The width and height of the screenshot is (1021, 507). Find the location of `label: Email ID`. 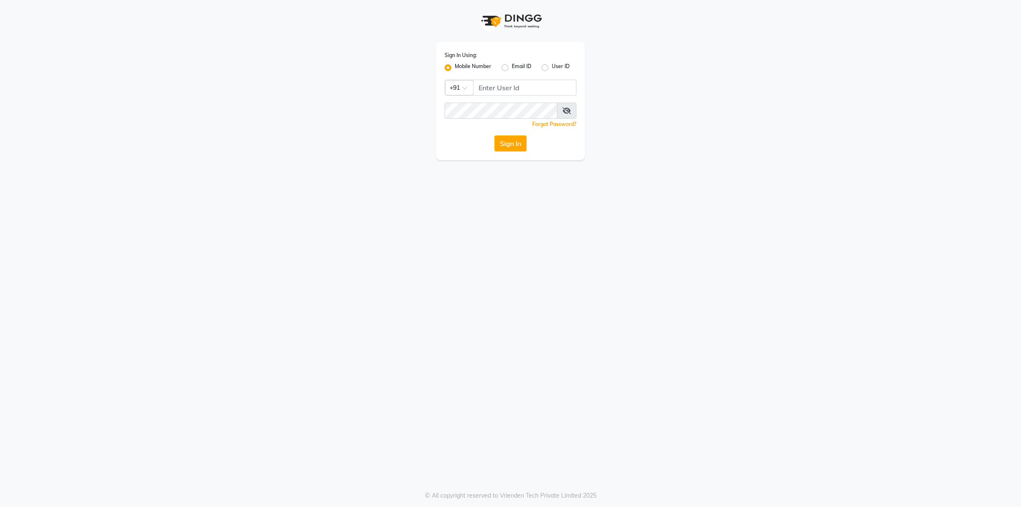

label: Email ID is located at coordinates (522, 68).